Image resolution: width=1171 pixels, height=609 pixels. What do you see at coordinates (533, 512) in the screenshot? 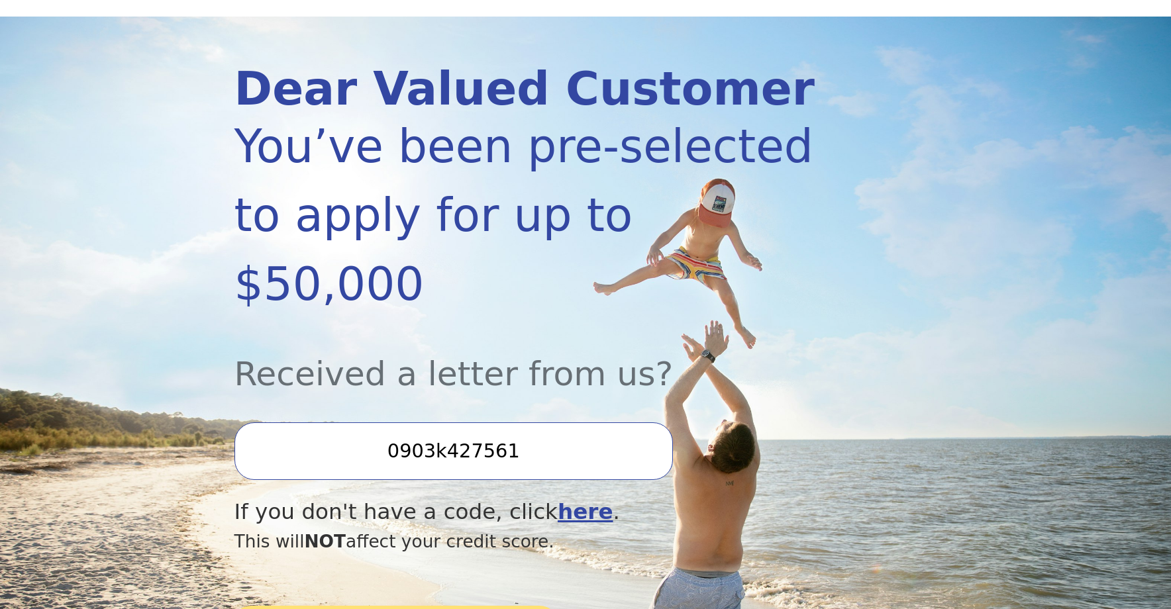
I see `div: If you don't have a code, click .` at bounding box center [533, 512].